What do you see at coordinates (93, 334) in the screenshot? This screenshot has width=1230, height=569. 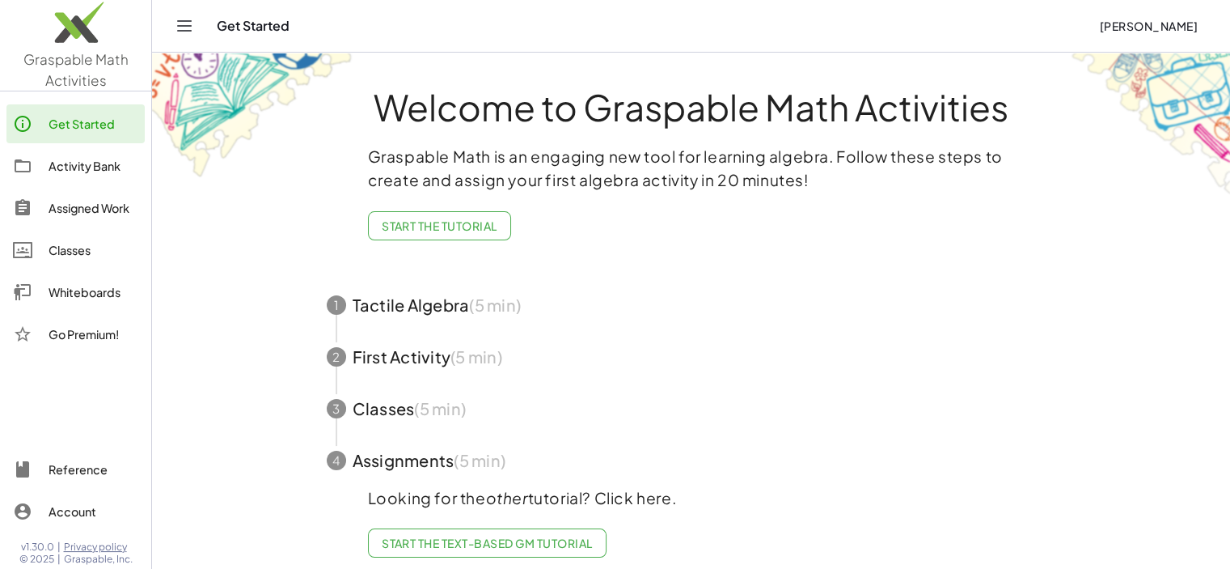 I see `div: Go Premium!` at bounding box center [93, 334].